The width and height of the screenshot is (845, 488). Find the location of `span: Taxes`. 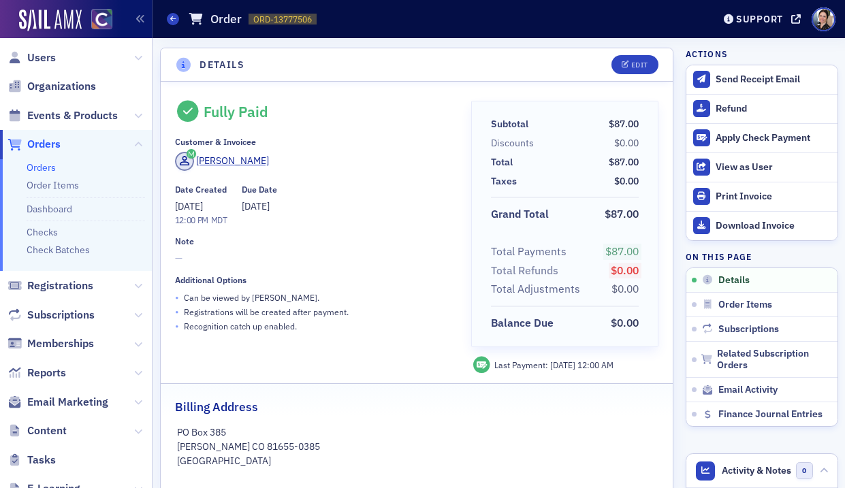

span: Taxes is located at coordinates (506, 181).